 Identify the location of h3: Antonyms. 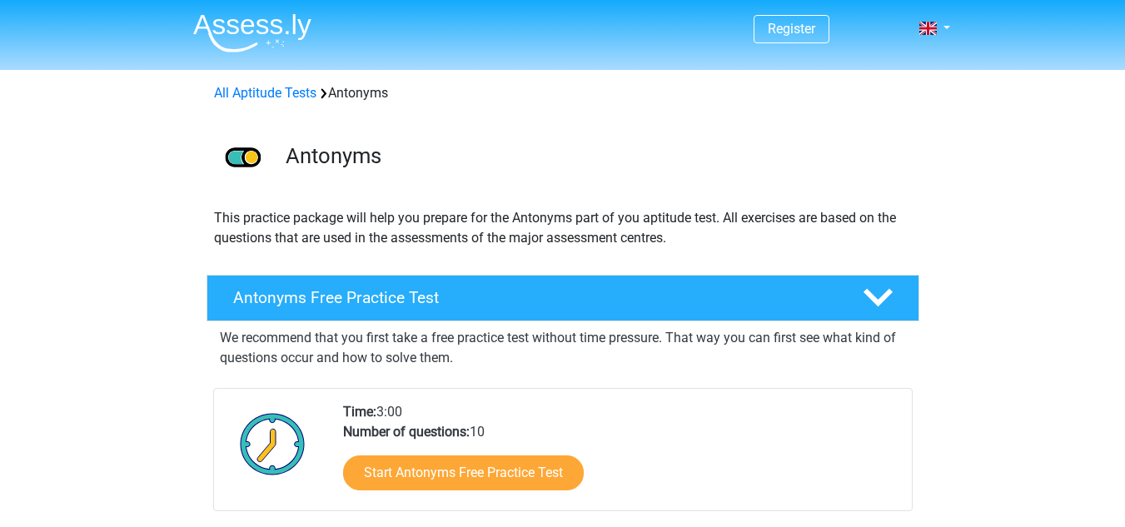
(595, 156).